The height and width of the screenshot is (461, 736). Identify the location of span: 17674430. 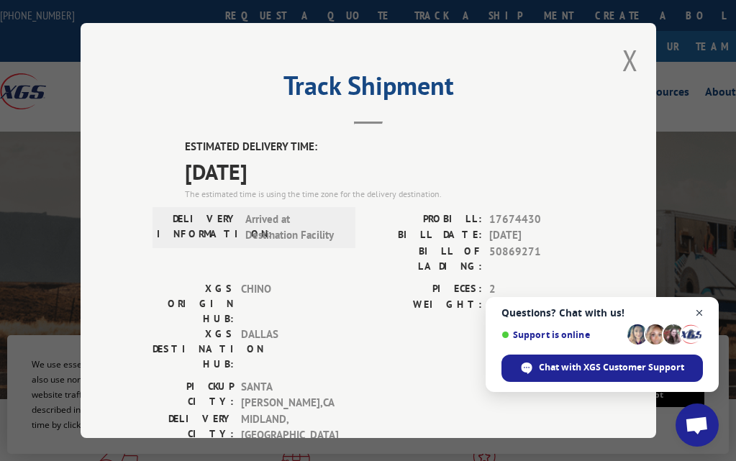
(537, 219).